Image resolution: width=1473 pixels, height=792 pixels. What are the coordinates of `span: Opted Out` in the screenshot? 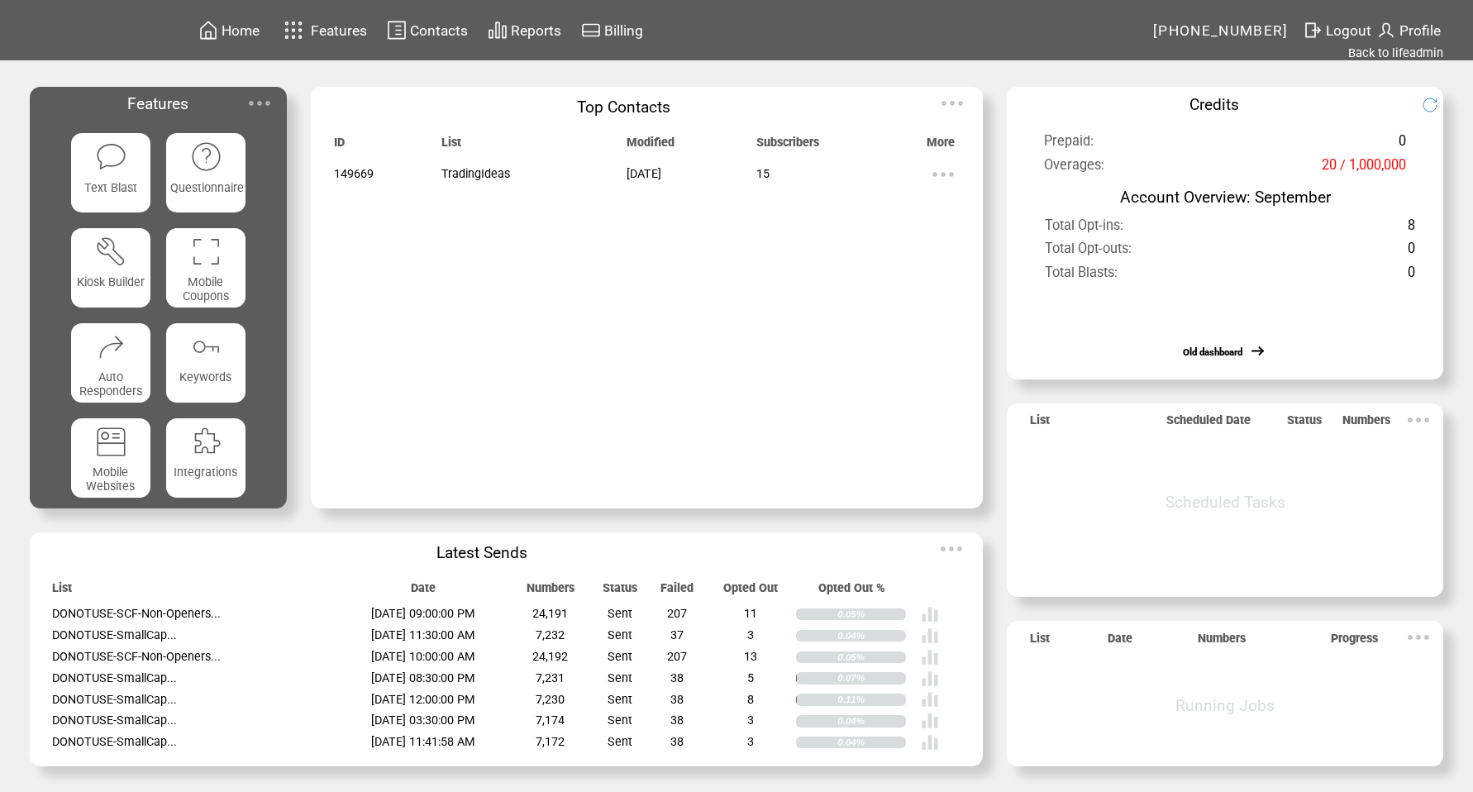 It's located at (750, 592).